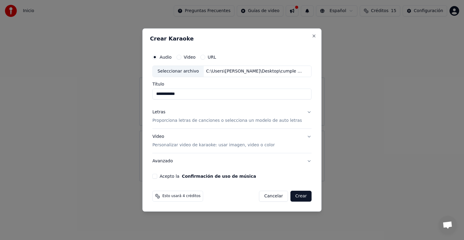 The width and height of the screenshot is (464, 240). Describe the element at coordinates (178, 71) in the screenshot. I see `div: Seleccionar archivo` at that location.